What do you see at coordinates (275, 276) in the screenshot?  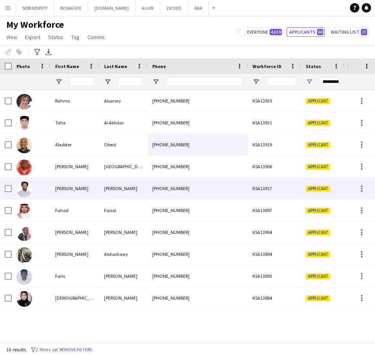 I see `div: KSA13893` at bounding box center [275, 276].